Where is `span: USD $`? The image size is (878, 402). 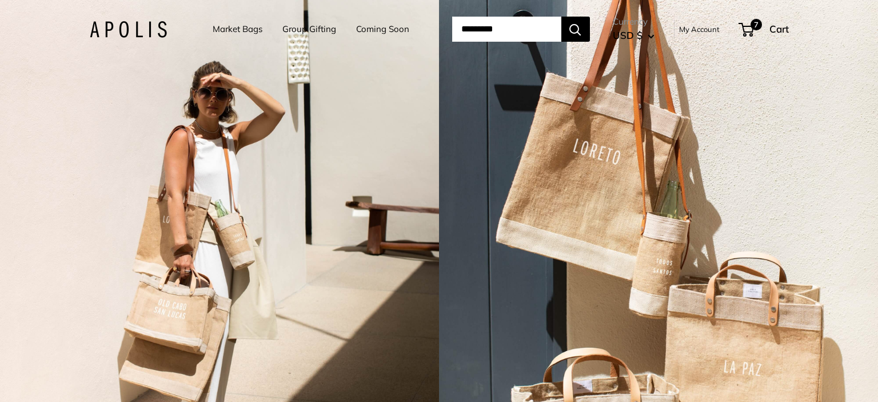
span: USD $ is located at coordinates (627, 35).